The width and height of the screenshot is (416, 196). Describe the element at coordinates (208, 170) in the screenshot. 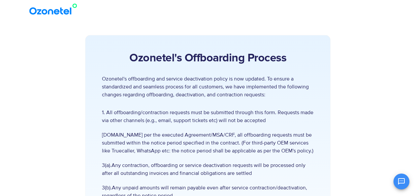

I see `span: 3(a).Any contraction, offboarding or service deactivation requests will be processed only after a...` at that location.